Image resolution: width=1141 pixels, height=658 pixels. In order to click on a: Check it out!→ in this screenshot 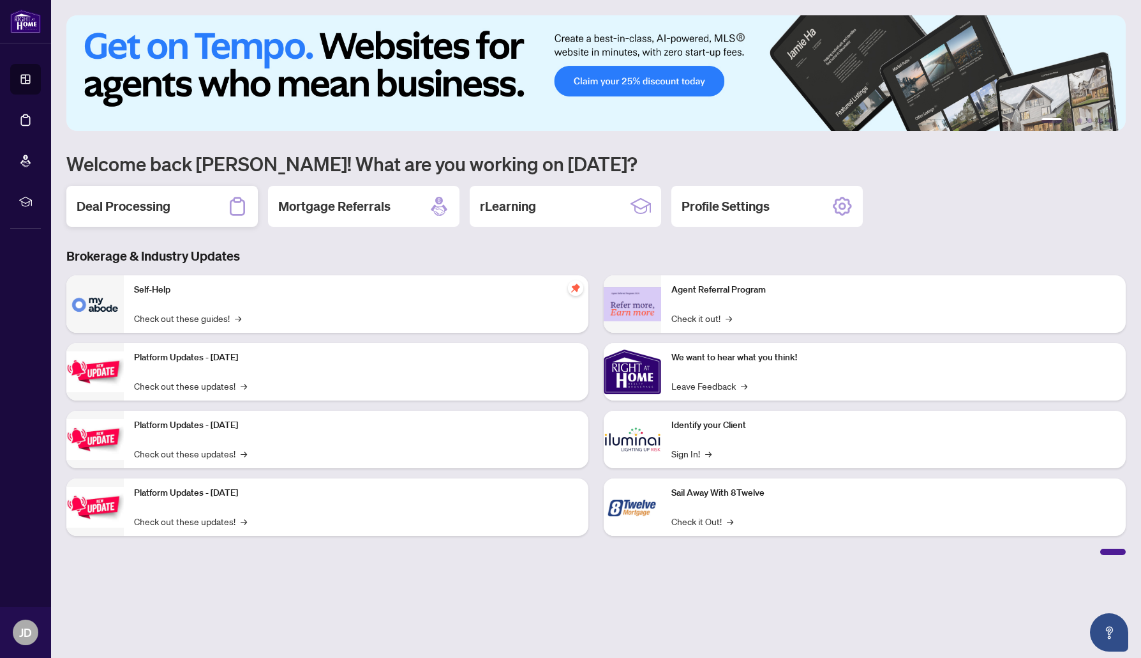, I will do `click(702, 318)`.